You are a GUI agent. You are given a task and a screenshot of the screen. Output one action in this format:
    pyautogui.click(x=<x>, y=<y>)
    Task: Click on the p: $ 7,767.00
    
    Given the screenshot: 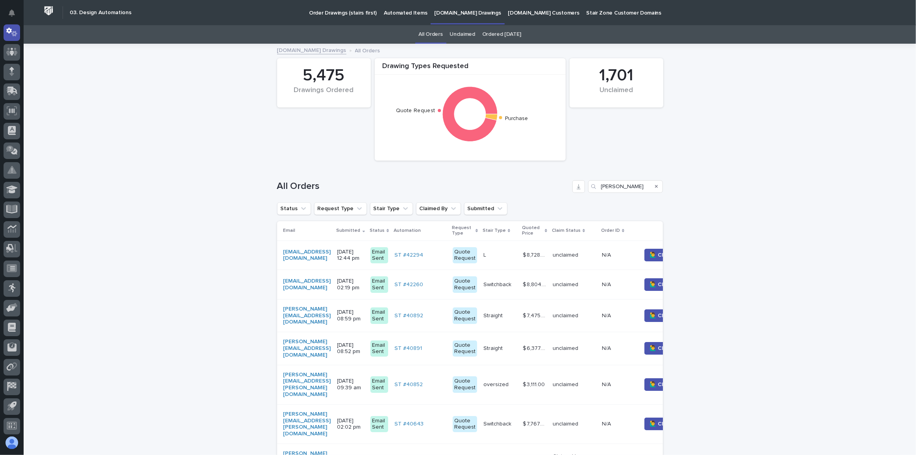 What is the action you would take?
    pyautogui.click(x=536, y=423)
    